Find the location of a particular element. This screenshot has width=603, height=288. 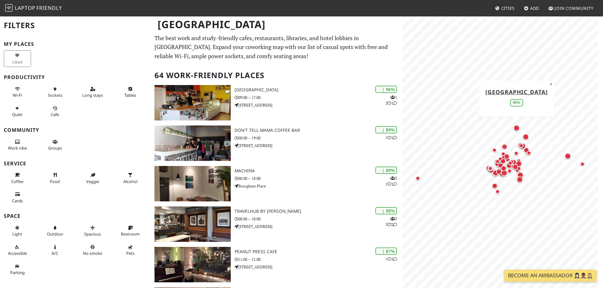

span: Natural light is located at coordinates (17, 234).